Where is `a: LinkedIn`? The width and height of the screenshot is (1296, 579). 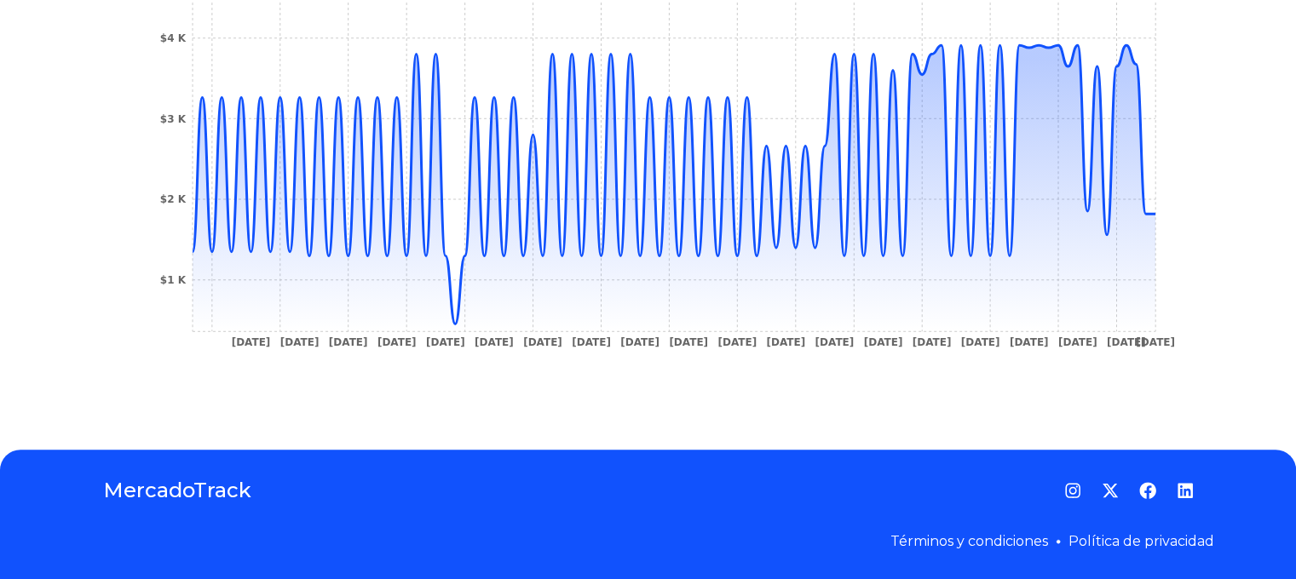 a: LinkedIn is located at coordinates (1185, 491).